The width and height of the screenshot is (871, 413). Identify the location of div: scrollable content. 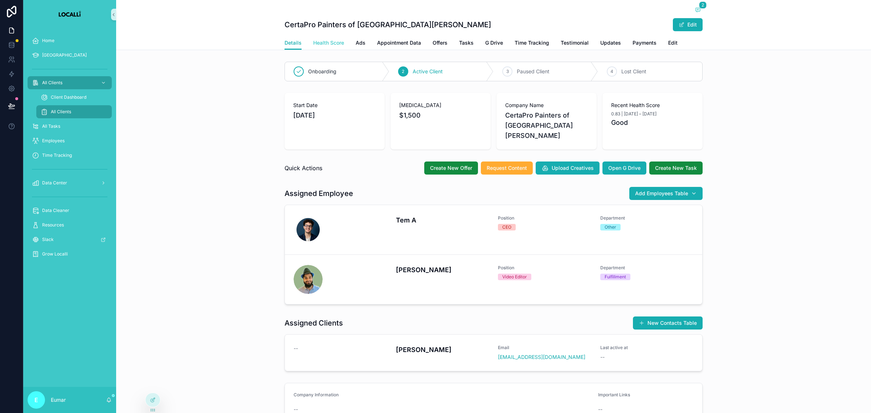
(70, 150).